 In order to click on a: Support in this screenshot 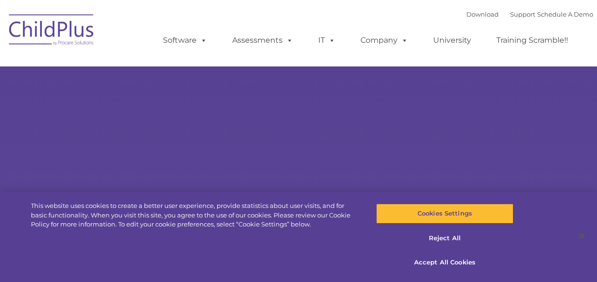, I will do `click(522, 14)`.